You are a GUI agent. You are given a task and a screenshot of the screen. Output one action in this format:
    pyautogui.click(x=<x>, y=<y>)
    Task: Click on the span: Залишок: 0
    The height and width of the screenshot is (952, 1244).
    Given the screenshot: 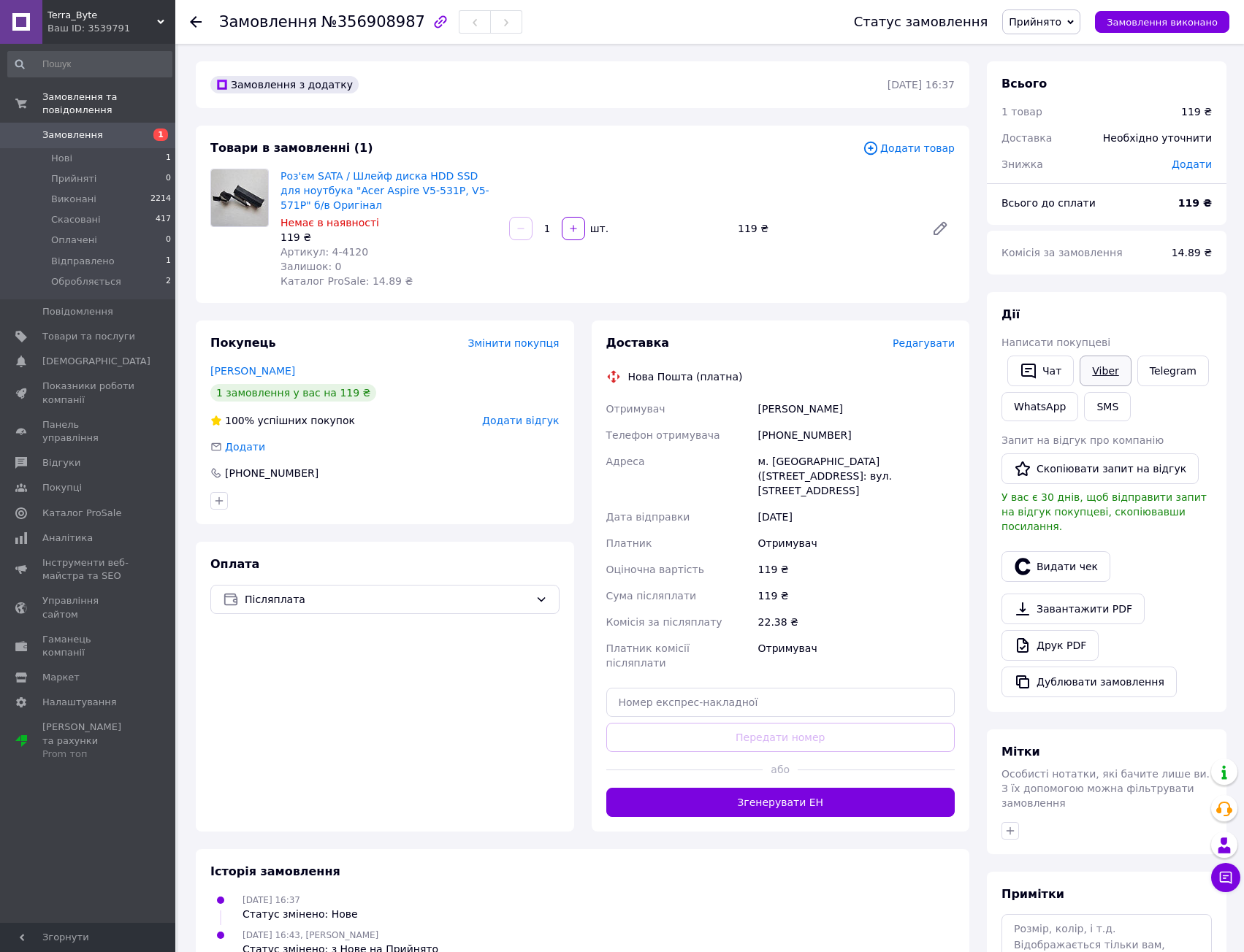 What is the action you would take?
    pyautogui.click(x=311, y=267)
    